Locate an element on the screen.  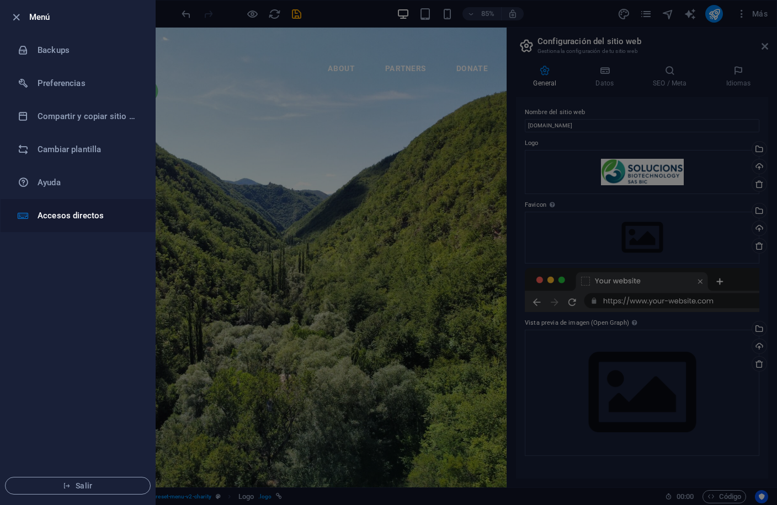
h6: Cambiar plantilla is located at coordinates (88, 149).